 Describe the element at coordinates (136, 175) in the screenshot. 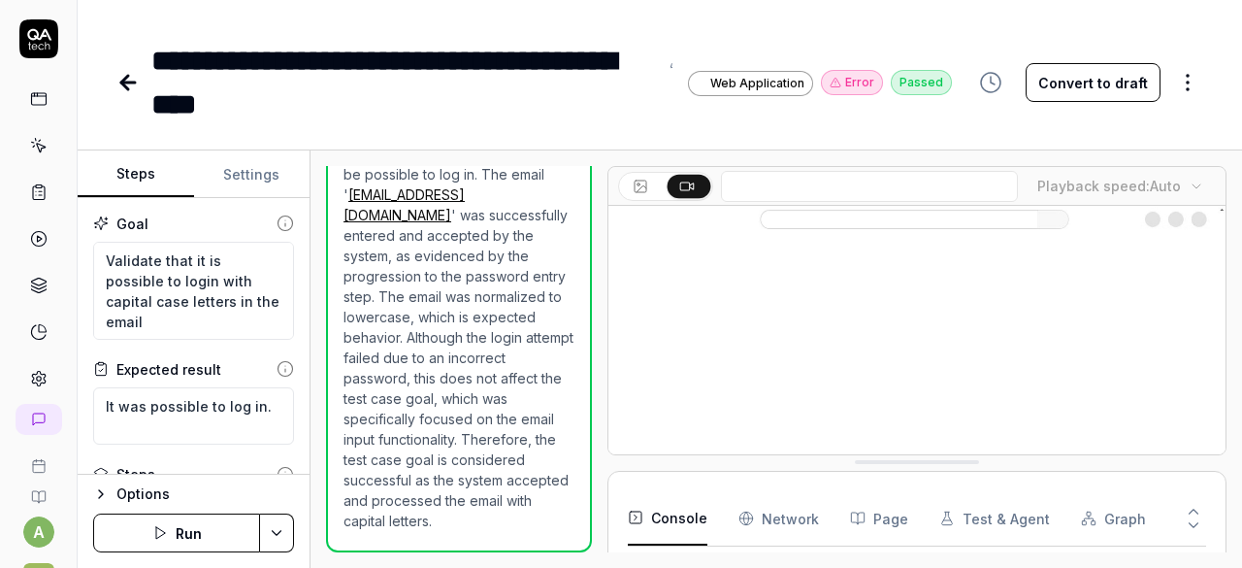

I see `button: Steps` at that location.